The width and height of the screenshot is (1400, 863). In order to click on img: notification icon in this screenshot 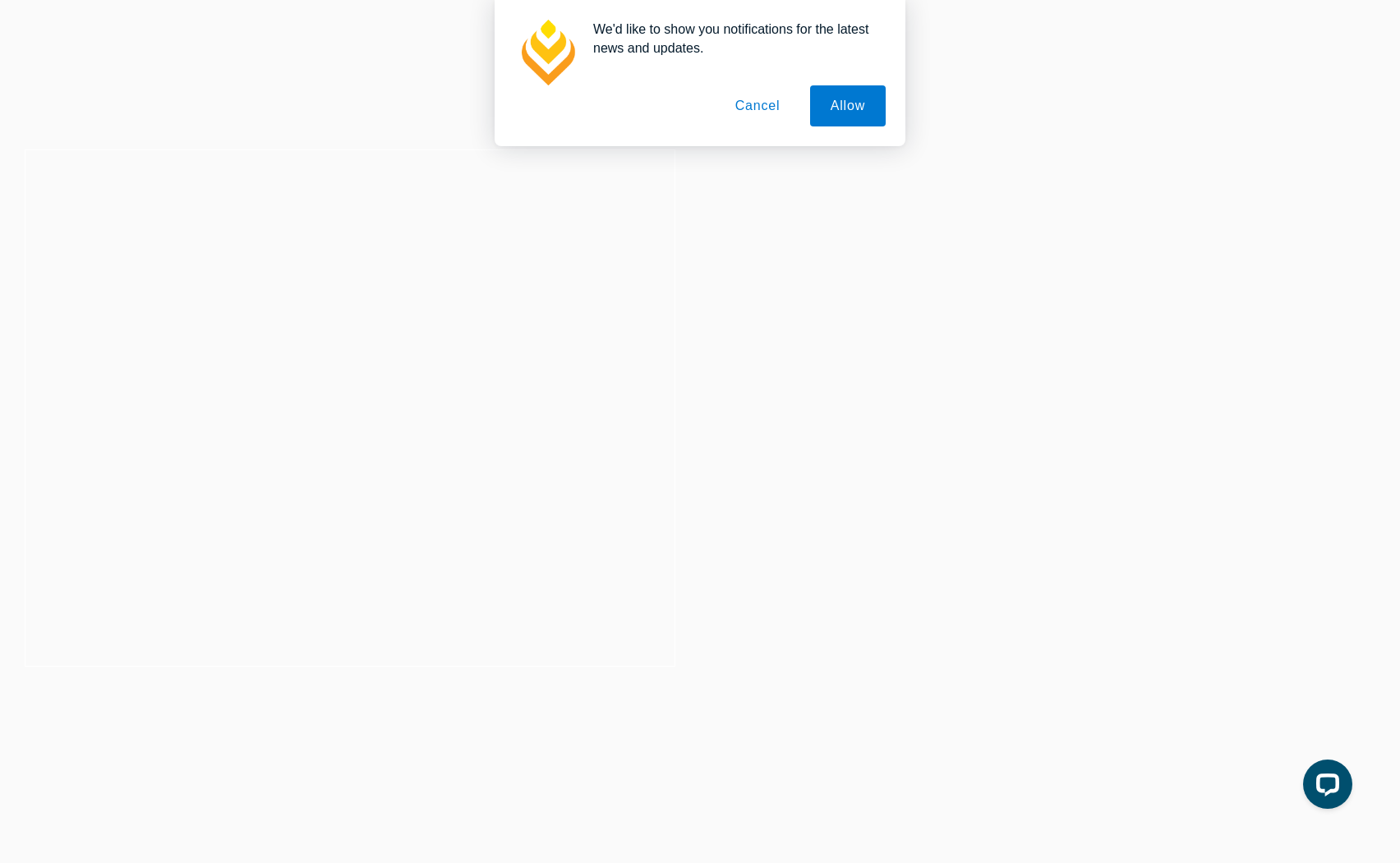, I will do `click(547, 52)`.